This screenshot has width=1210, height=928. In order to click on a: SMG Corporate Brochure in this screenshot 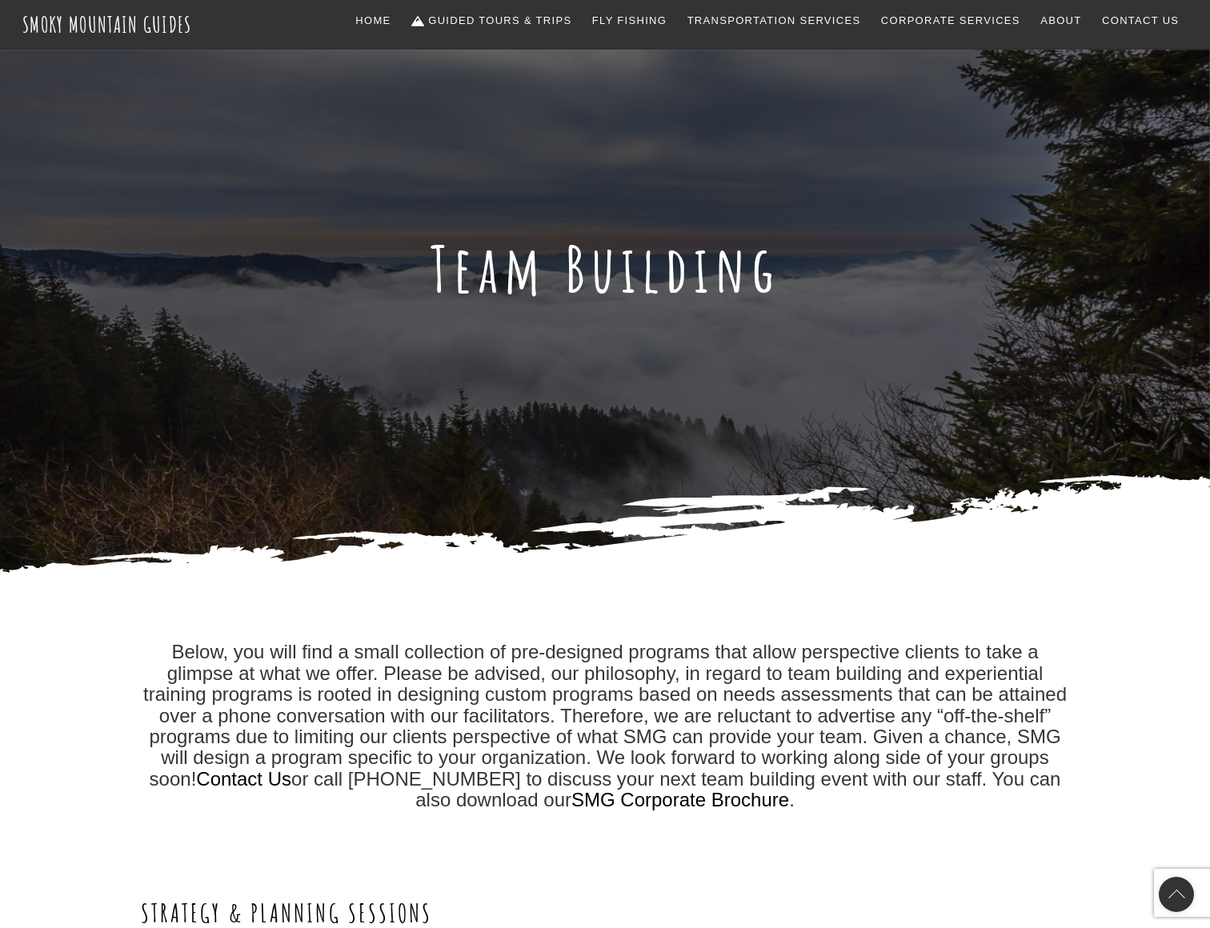, I will do `click(680, 799)`.